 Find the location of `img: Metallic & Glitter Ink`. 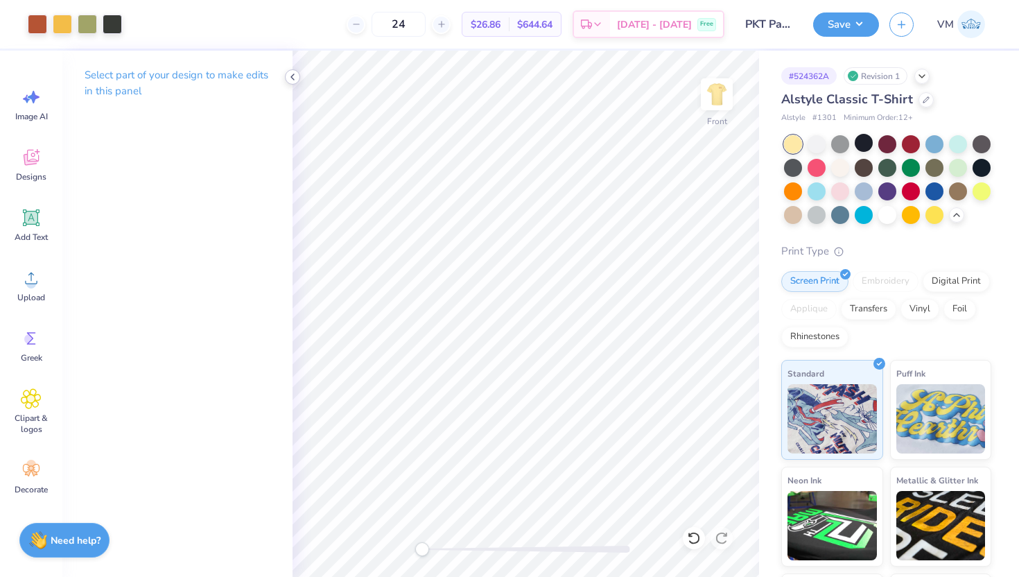

img: Metallic & Glitter Ink is located at coordinates (941, 526).